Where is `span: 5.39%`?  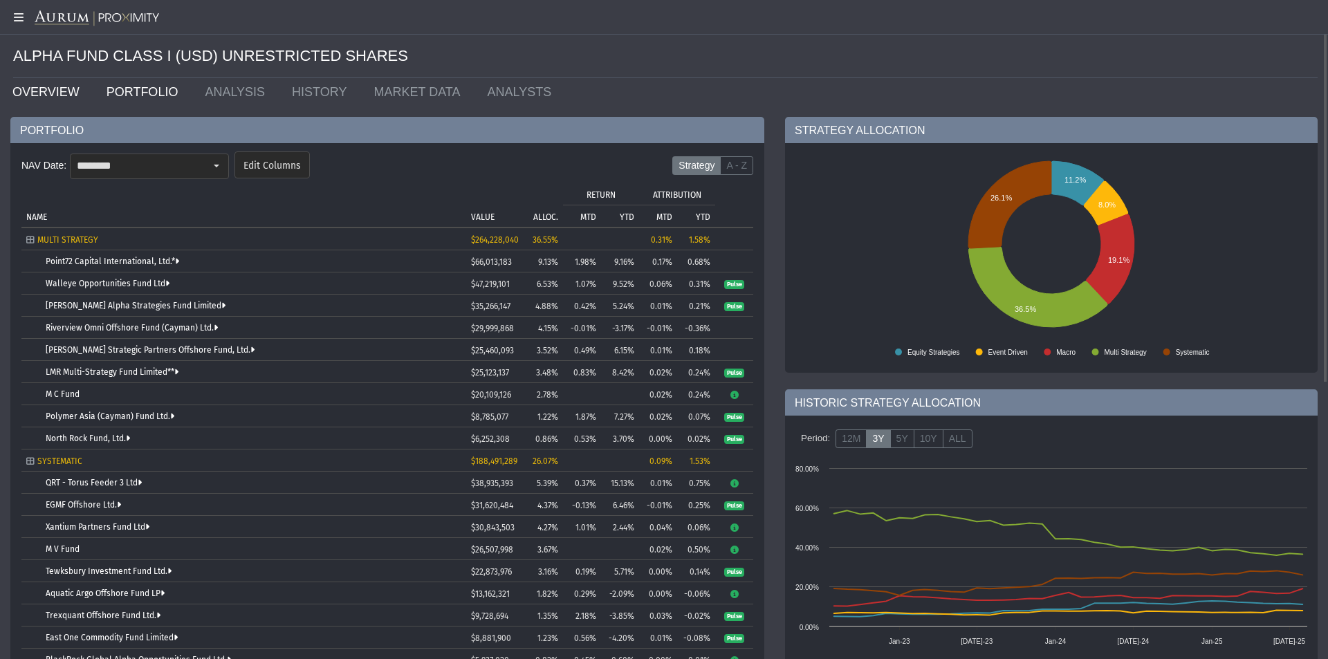 span: 5.39% is located at coordinates (547, 483).